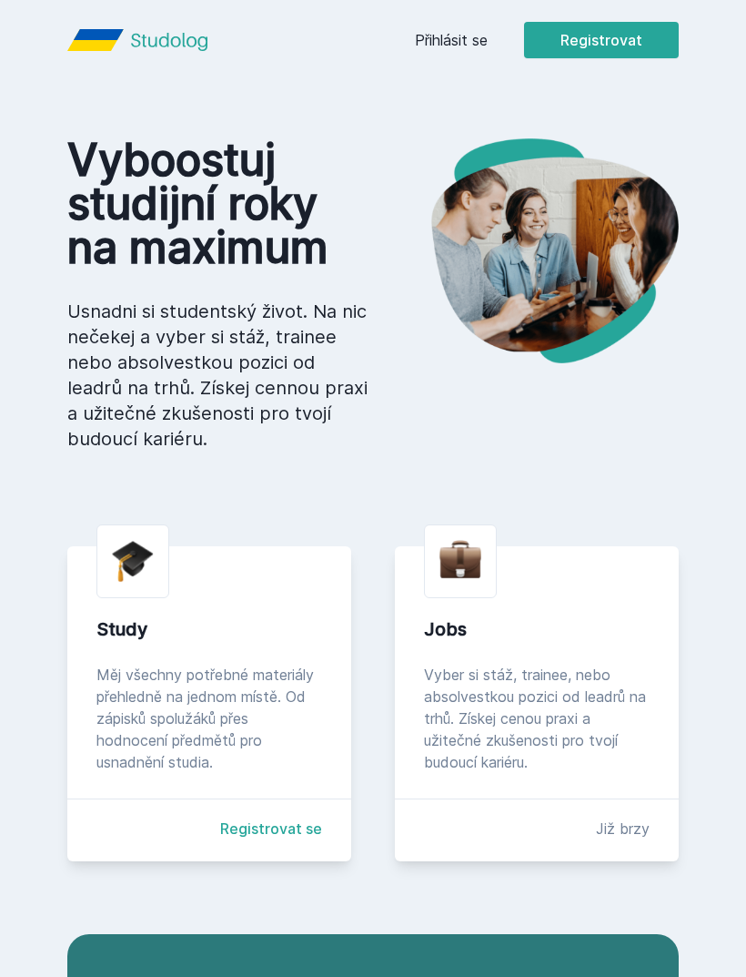 The image size is (746, 977). What do you see at coordinates (461, 559) in the screenshot?
I see `img: briefcase.png` at bounding box center [461, 559].